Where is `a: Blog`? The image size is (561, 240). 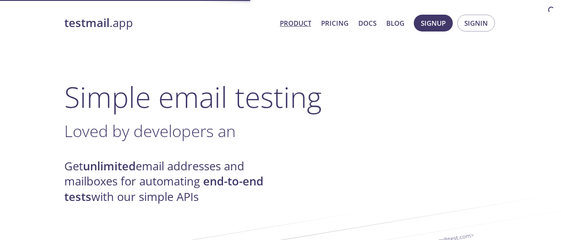 a: Blog is located at coordinates (395, 23).